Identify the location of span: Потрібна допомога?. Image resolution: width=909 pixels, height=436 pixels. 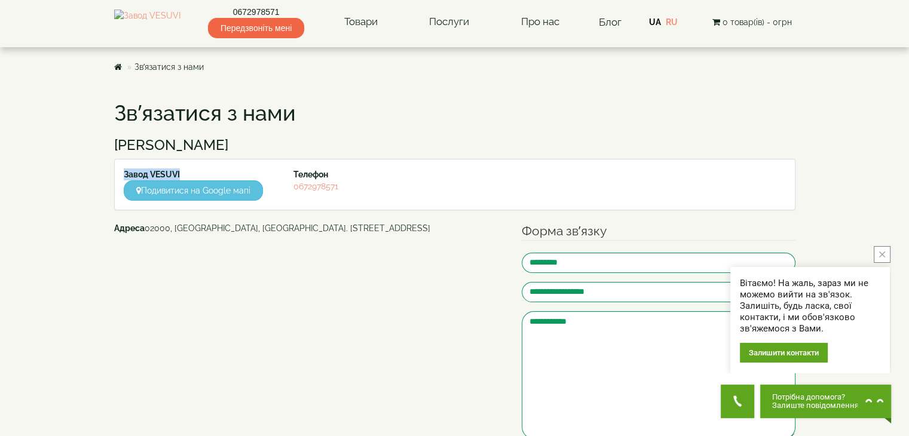
(815, 397).